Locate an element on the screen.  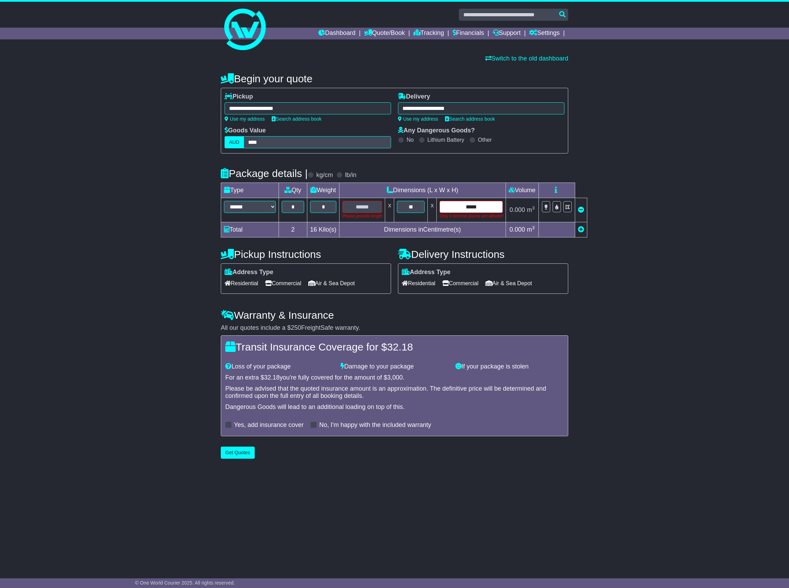
label: No, I'm happy with the included warranty is located at coordinates (375, 425).